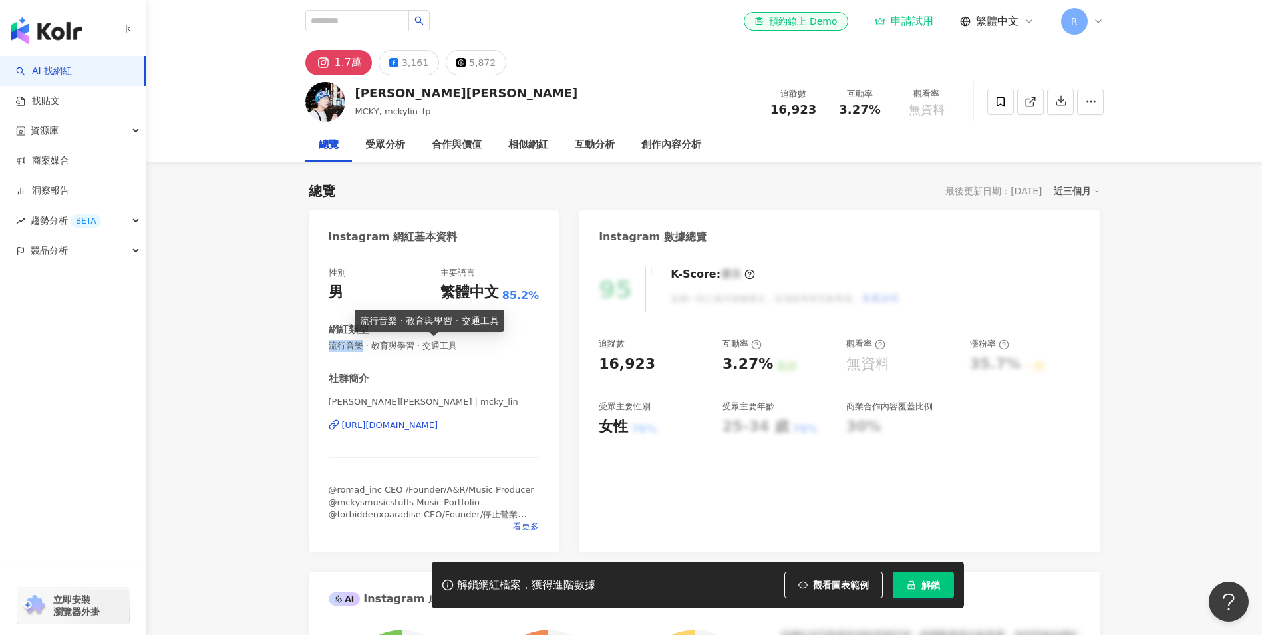  I want to click on div: 3.27%, so click(748, 364).